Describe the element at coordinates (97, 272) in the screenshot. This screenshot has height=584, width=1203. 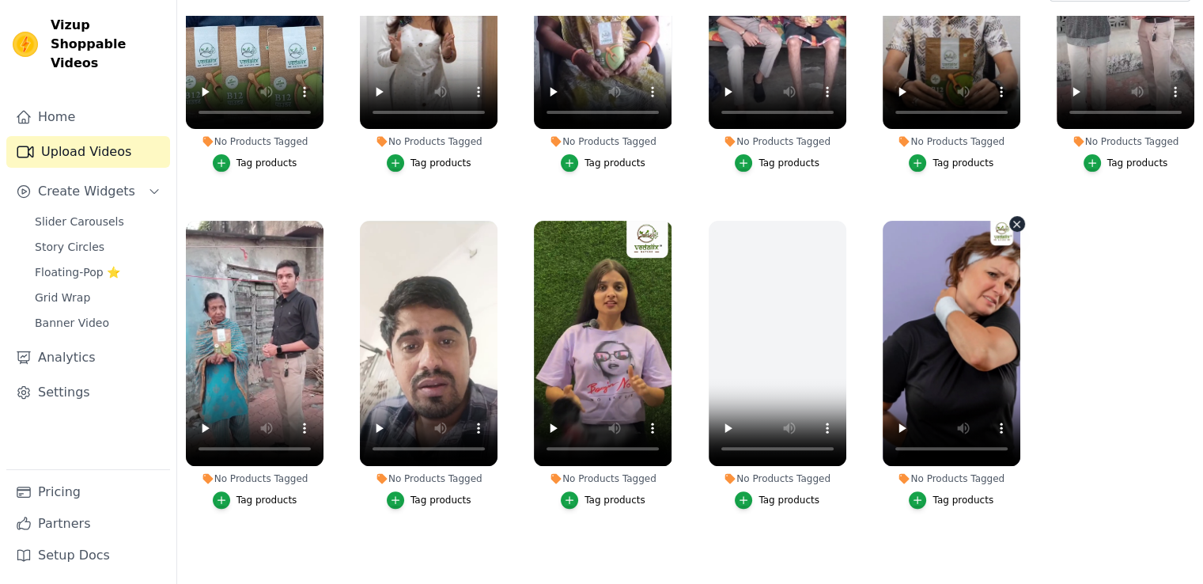
I see `a: Floating-Pop ⭐` at that location.